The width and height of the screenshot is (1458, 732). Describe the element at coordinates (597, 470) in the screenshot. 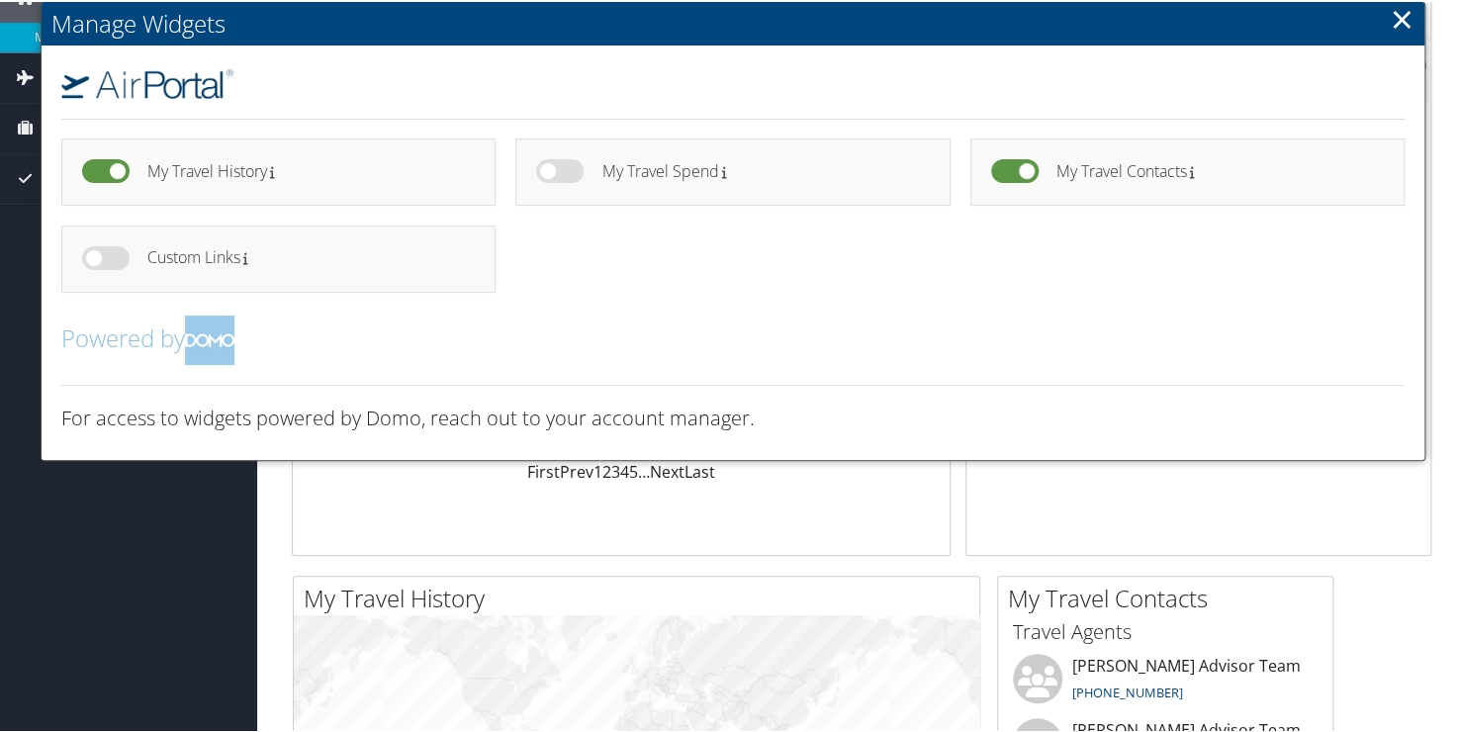

I see `a: 1` at that location.